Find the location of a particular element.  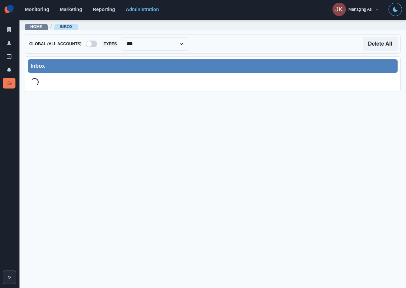

a: Home is located at coordinates (36, 27).